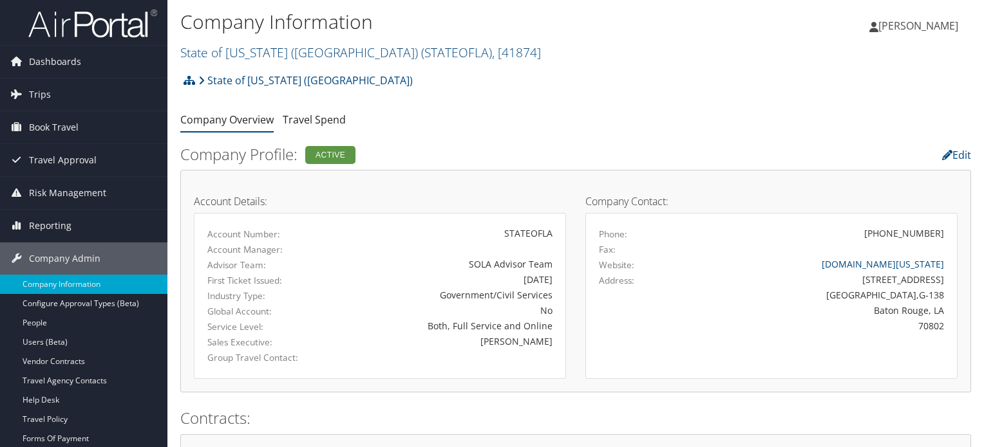 Image resolution: width=984 pixels, height=447 pixels. I want to click on label: Fax:, so click(607, 250).